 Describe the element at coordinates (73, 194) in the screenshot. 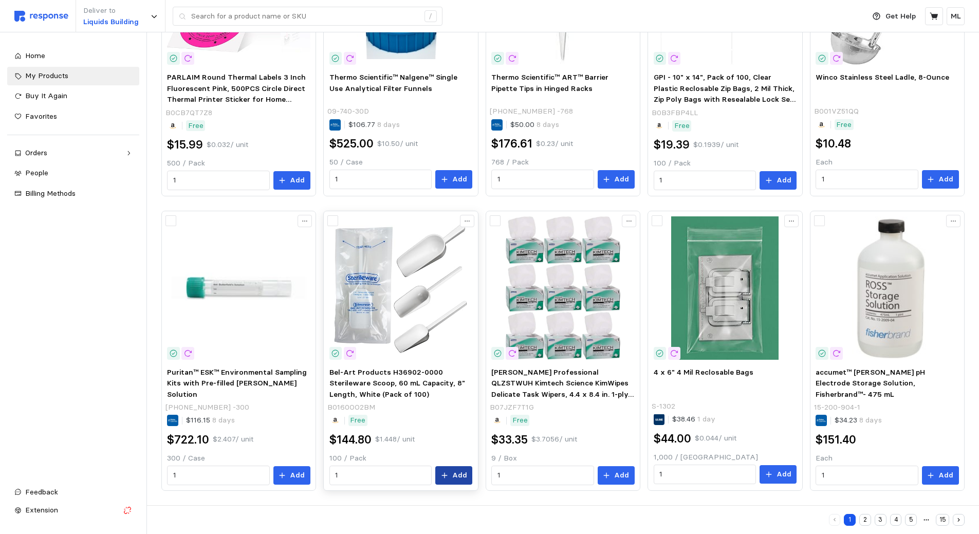

I see `a: Billing Methods` at that location.